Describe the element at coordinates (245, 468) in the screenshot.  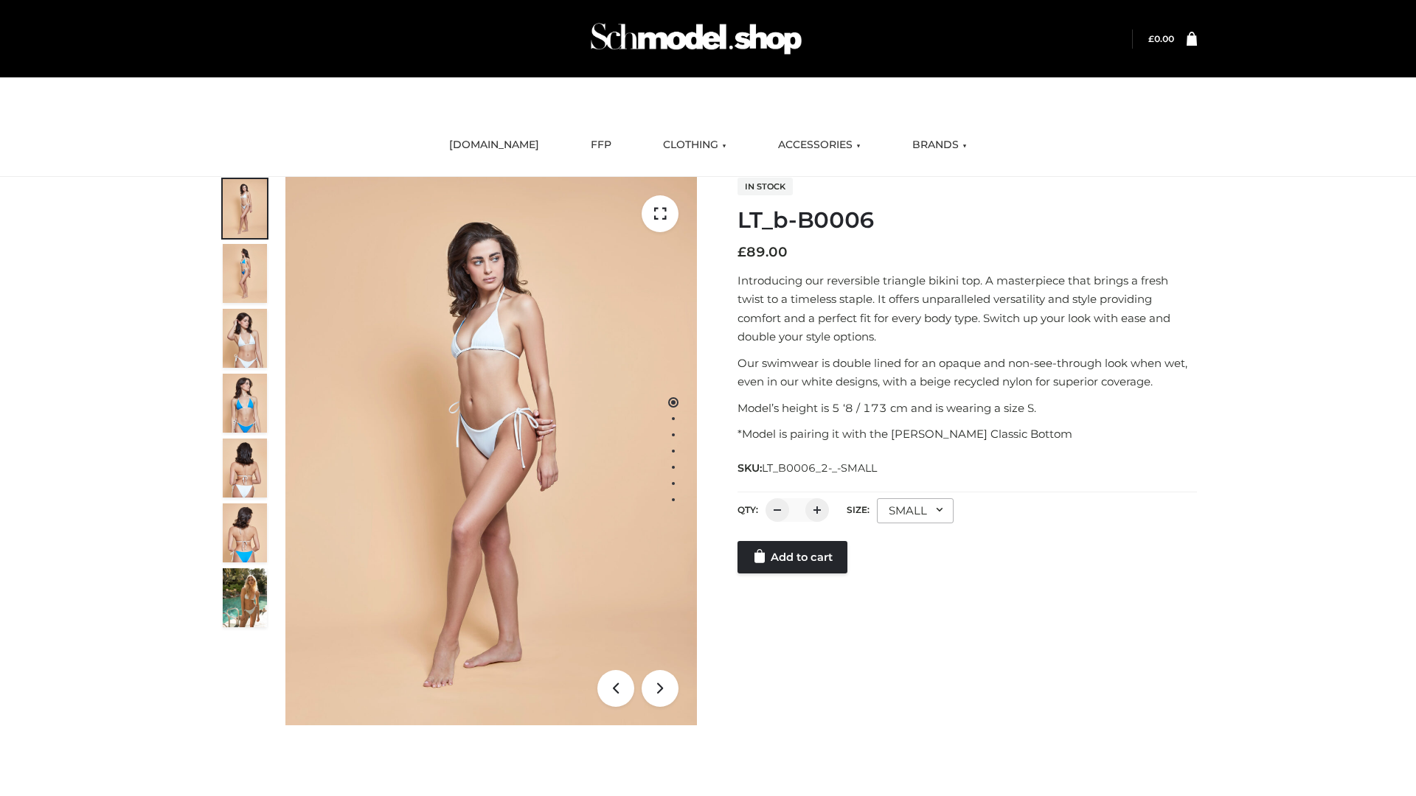
I see `img: ArielClassicBikiniTop_CloudNine_AzureSky_OW114ECO_7-scaled.jpg` at that location.